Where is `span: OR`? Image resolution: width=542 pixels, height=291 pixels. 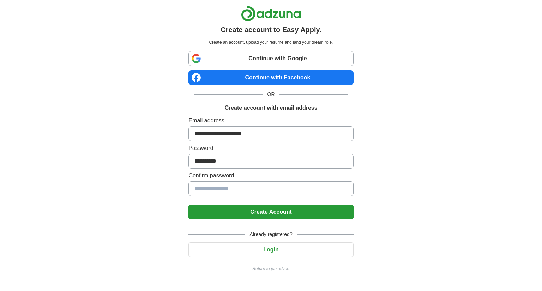 span: OR is located at coordinates (271, 94).